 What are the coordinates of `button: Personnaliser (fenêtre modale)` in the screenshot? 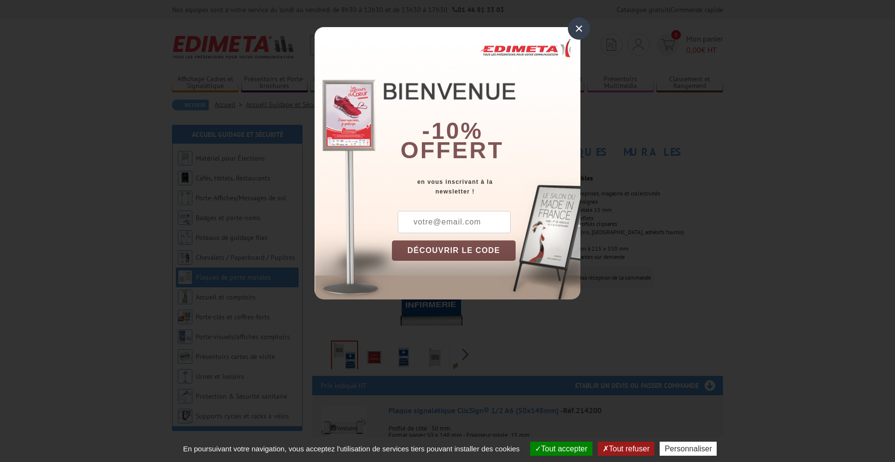 It's located at (688, 448).